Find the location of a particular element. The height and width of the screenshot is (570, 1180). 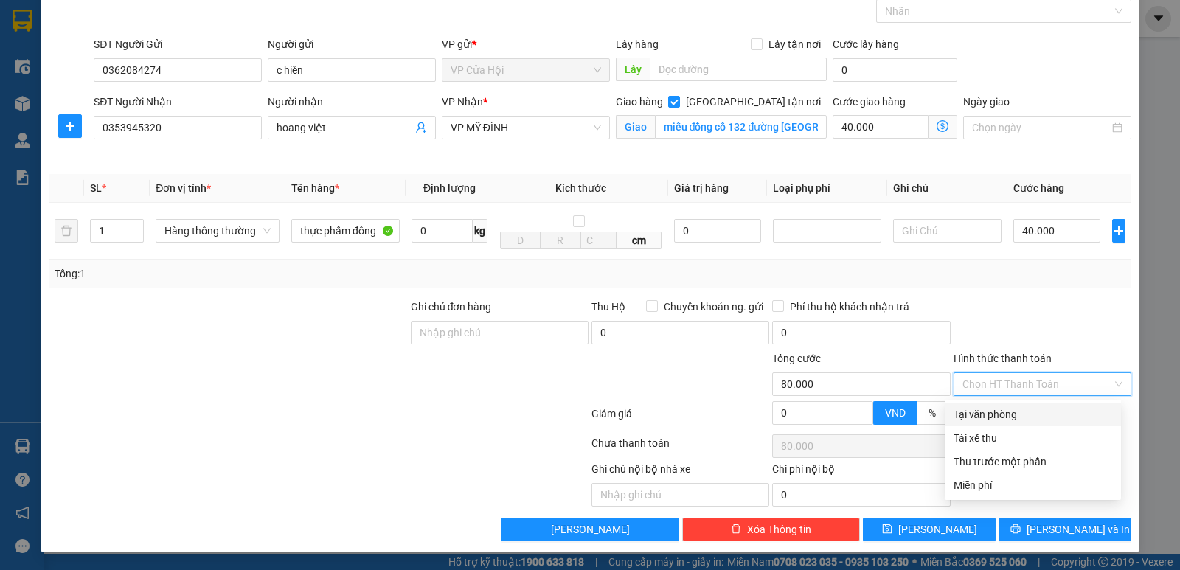

span: Thu Hộ is located at coordinates (608, 307).